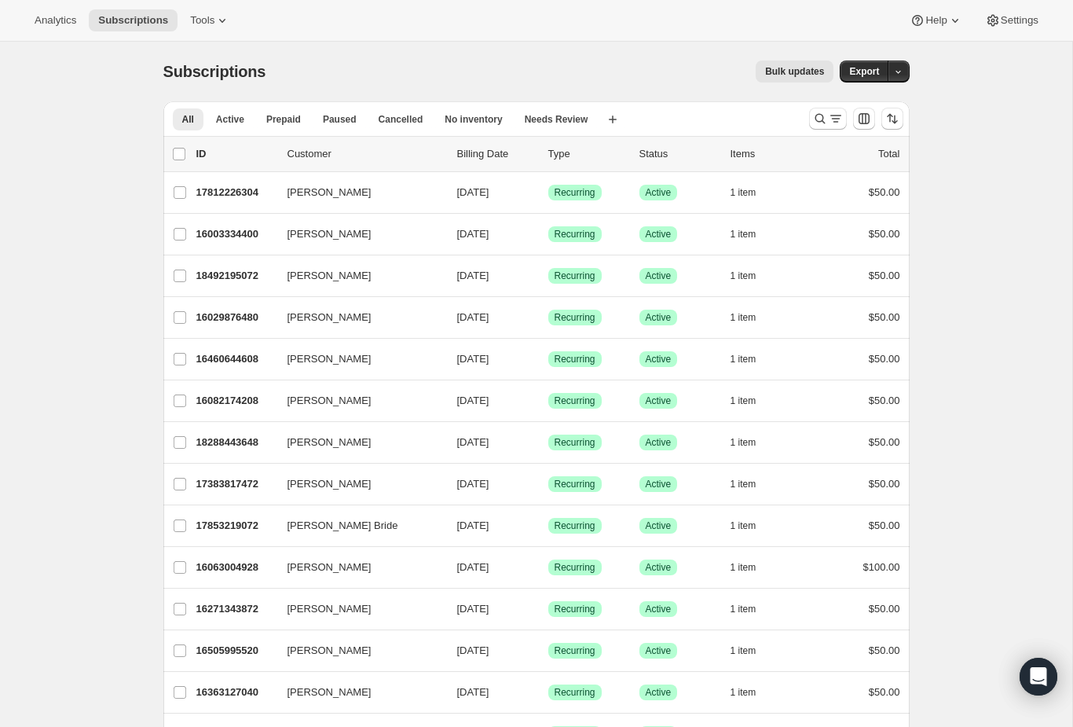 The width and height of the screenshot is (1073, 727). What do you see at coordinates (1012, 20) in the screenshot?
I see `button: Settings` at bounding box center [1012, 20].